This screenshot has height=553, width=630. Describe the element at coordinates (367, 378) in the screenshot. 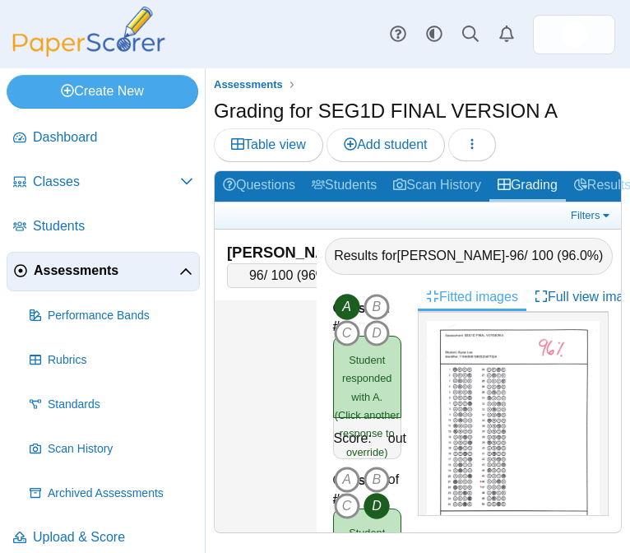

I see `span: Student responded with A.` at that location.